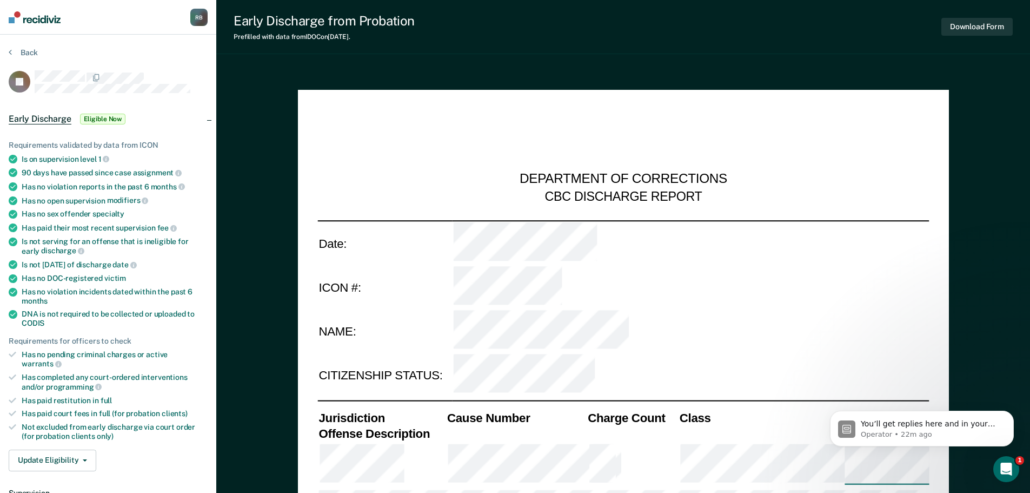 This screenshot has height=493, width=1030. What do you see at coordinates (94, 19) in the screenshot?
I see `p: The team can also help` at bounding box center [94, 19].